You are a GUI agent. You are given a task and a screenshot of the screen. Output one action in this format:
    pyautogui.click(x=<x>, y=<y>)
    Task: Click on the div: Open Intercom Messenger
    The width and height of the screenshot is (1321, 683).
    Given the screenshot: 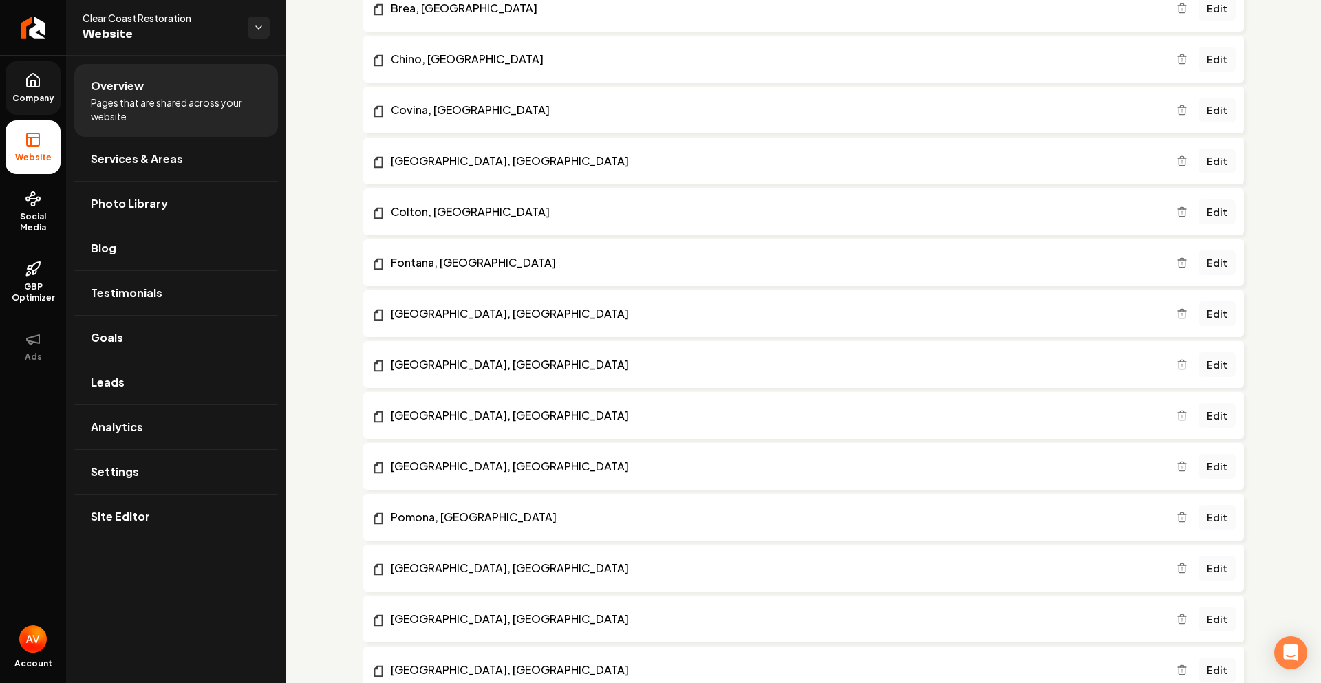 What is the action you would take?
    pyautogui.click(x=1291, y=653)
    